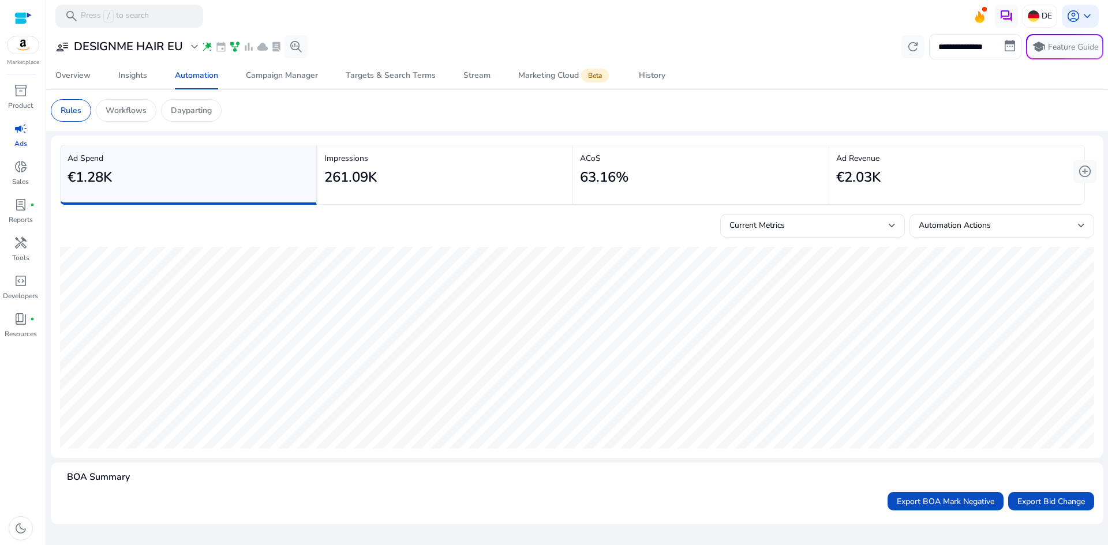 This screenshot has height=545, width=1108. I want to click on span: inventory_2, so click(21, 91).